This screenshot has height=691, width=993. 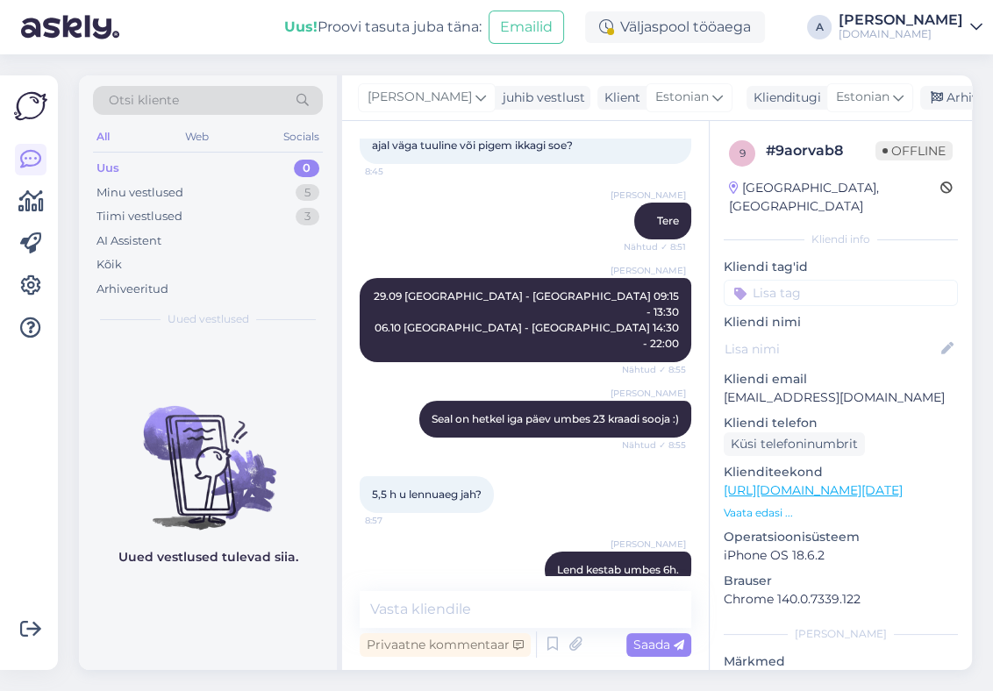 What do you see at coordinates (675, 27) in the screenshot?
I see `div: Väljaspool tööaega` at bounding box center [675, 27].